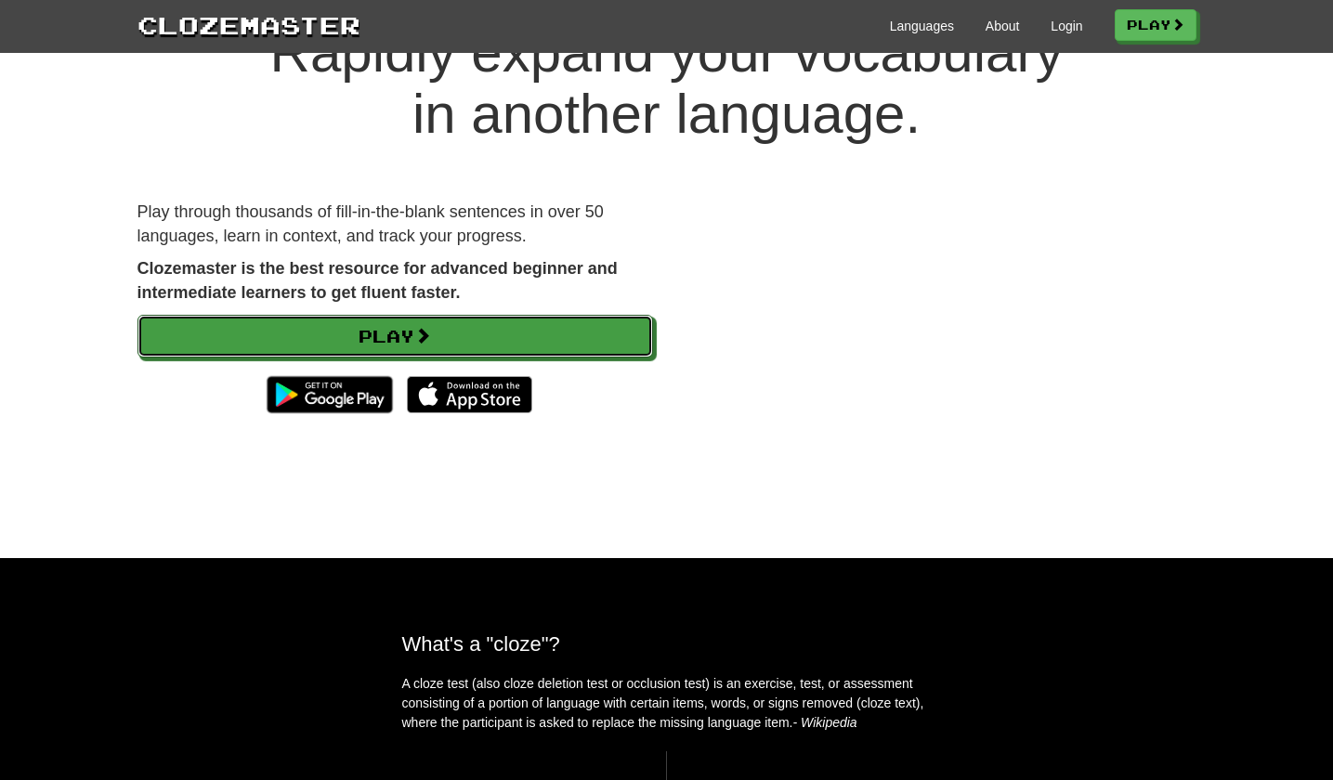  I want to click on img: Get it on Google Play, so click(329, 395).